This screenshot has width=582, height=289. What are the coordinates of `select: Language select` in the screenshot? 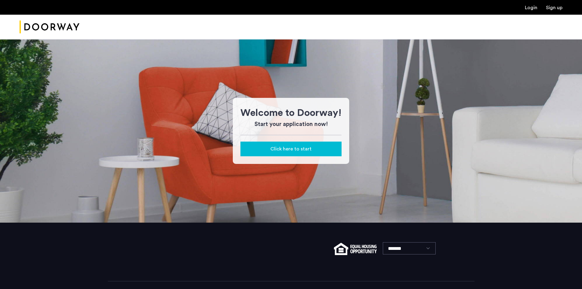 It's located at (409, 248).